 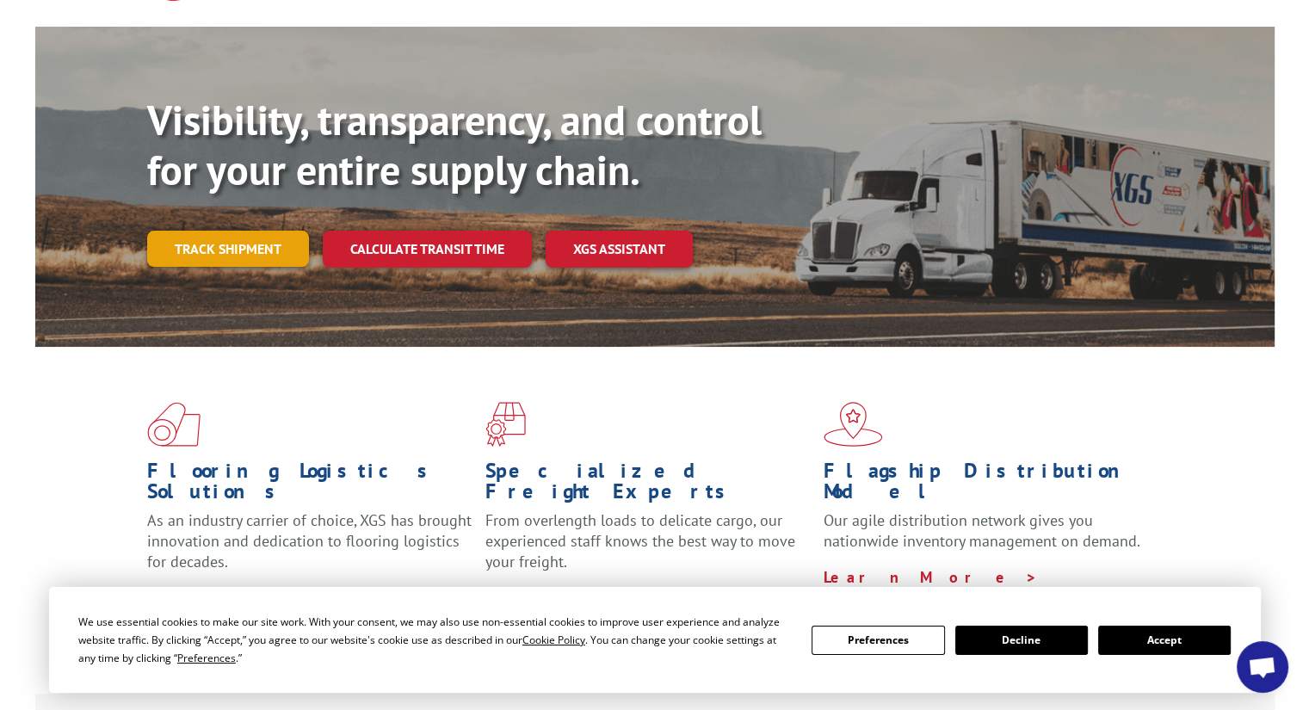 What do you see at coordinates (1021, 640) in the screenshot?
I see `button: Decline` at bounding box center [1021, 640].